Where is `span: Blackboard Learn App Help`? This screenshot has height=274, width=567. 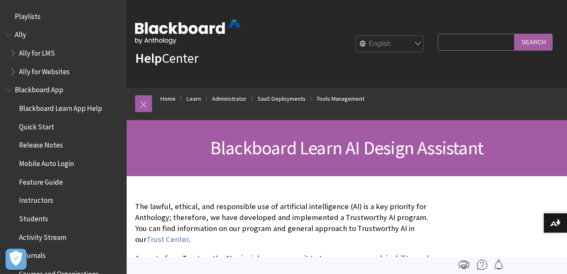
span: Blackboard Learn App Help is located at coordinates (60, 107).